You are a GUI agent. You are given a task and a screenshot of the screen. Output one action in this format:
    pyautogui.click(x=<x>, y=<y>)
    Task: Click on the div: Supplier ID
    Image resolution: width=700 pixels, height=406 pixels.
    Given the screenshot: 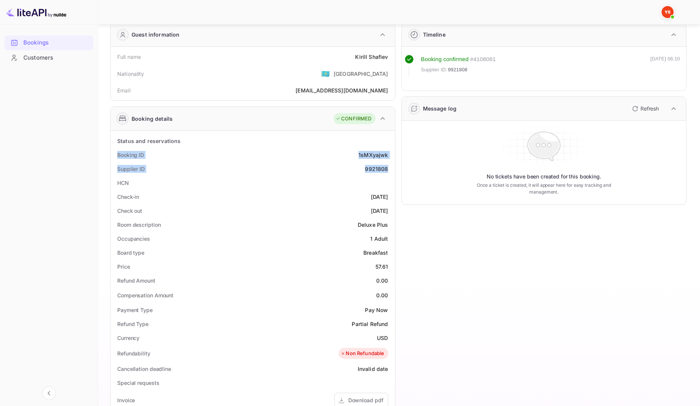 What is the action you would take?
    pyautogui.click(x=131, y=168)
    